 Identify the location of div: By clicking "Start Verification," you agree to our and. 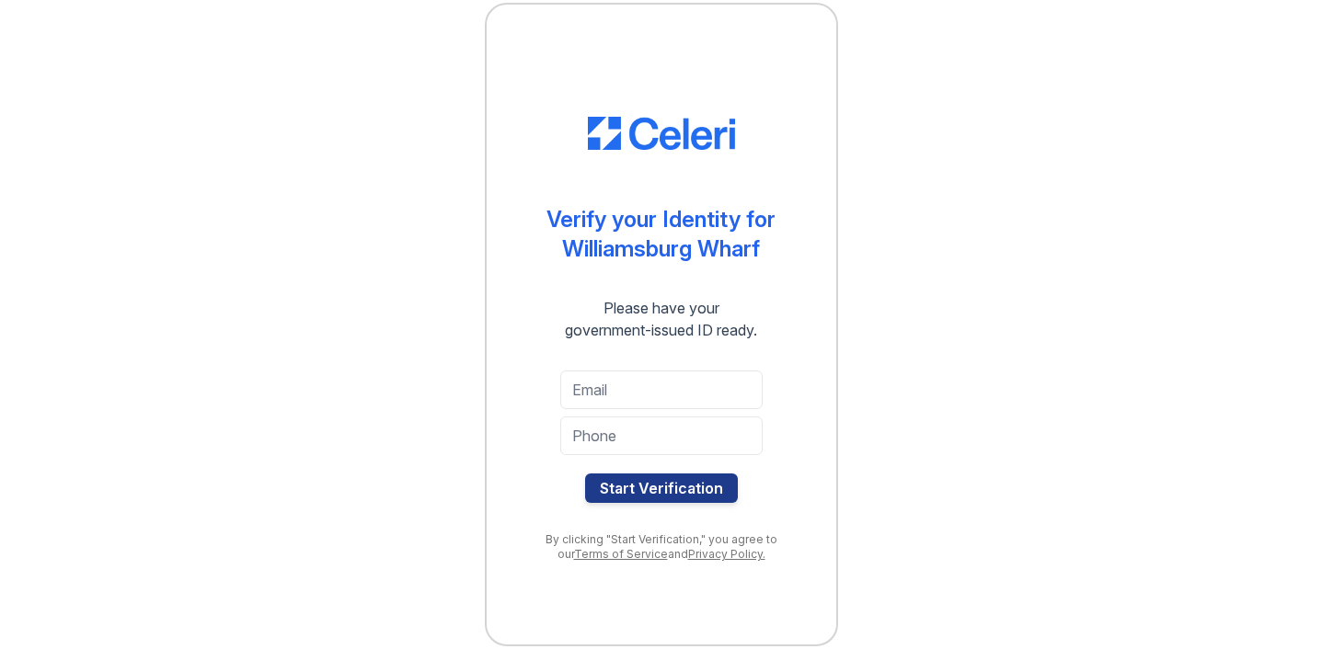
(661, 547).